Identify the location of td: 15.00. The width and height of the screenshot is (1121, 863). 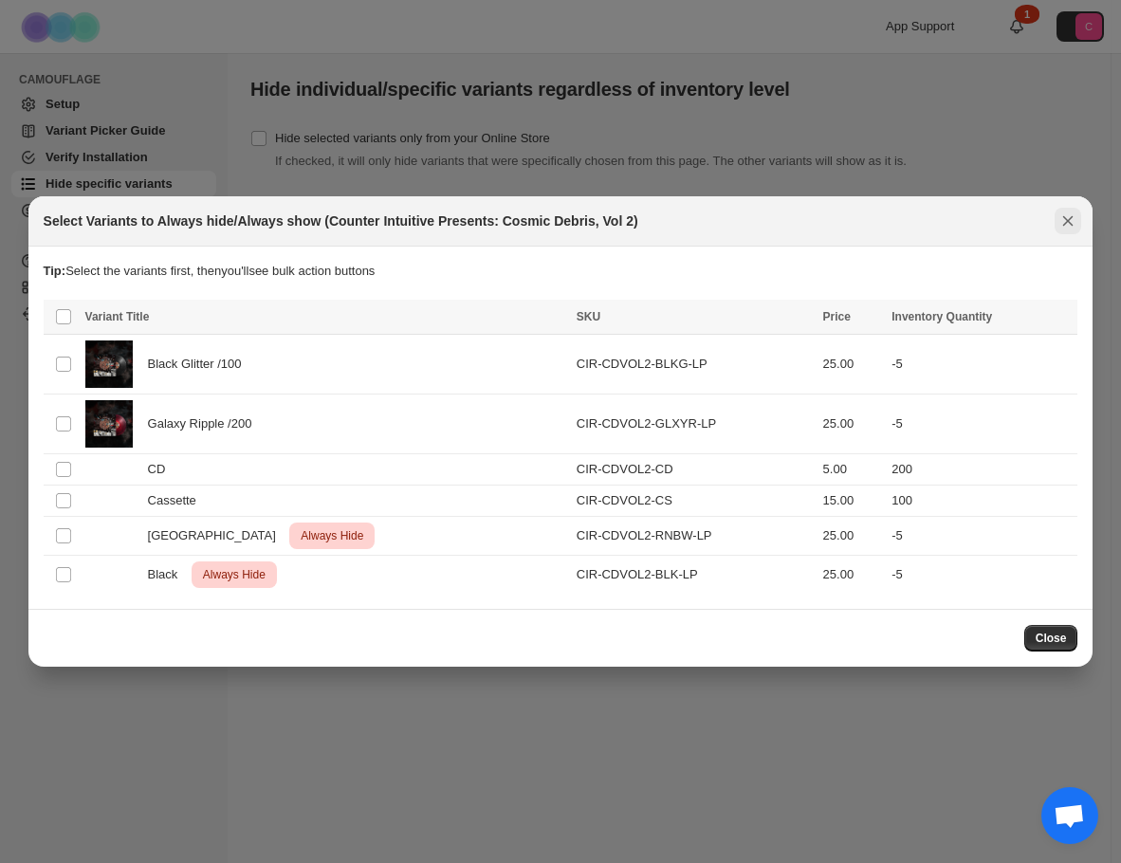
(852, 501).